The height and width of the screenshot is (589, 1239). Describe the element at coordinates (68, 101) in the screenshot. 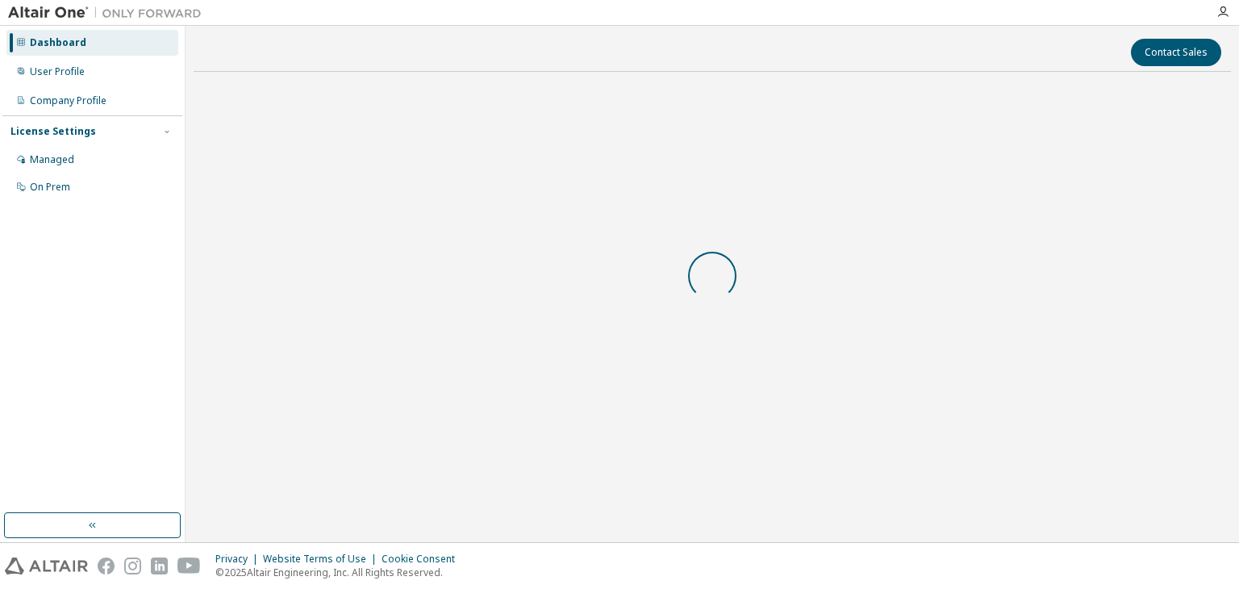

I see `div: Company Profile` at that location.